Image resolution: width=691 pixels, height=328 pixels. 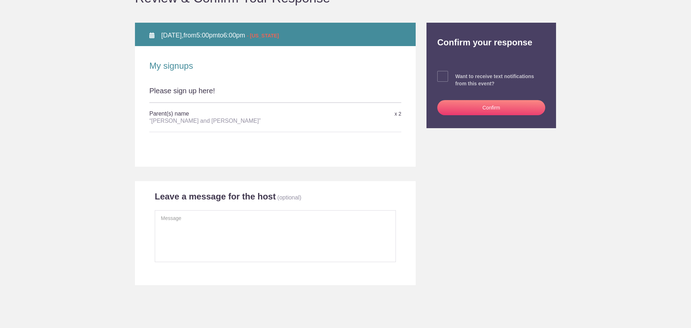 What do you see at coordinates (491, 35) in the screenshot?
I see `h2: Confirm your response` at bounding box center [491, 35].